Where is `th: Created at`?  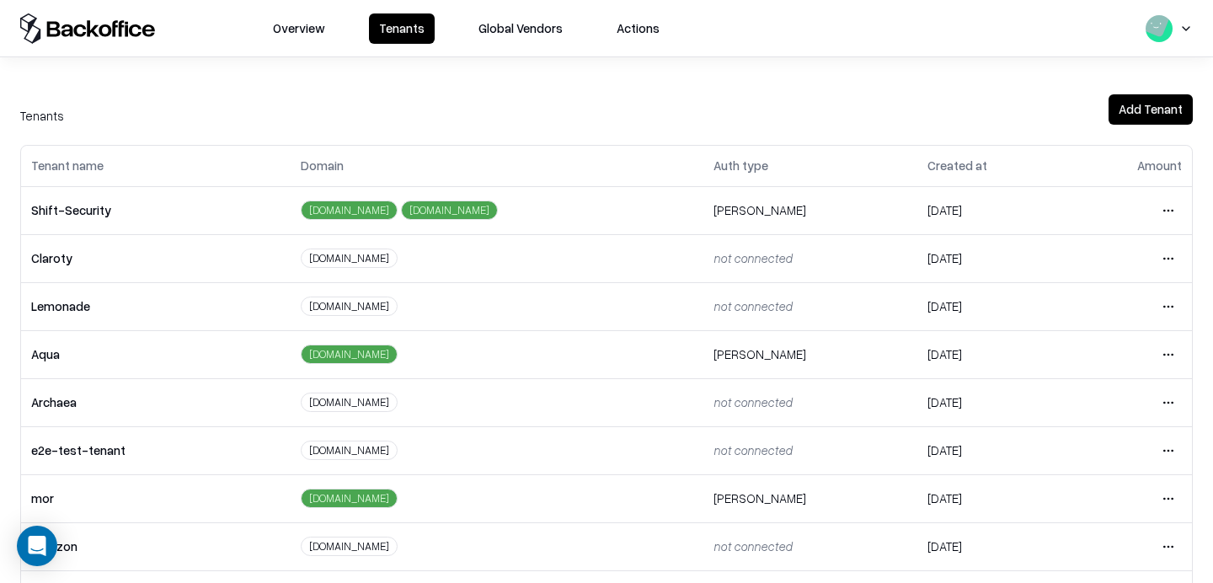 th: Created at is located at coordinates (993, 166).